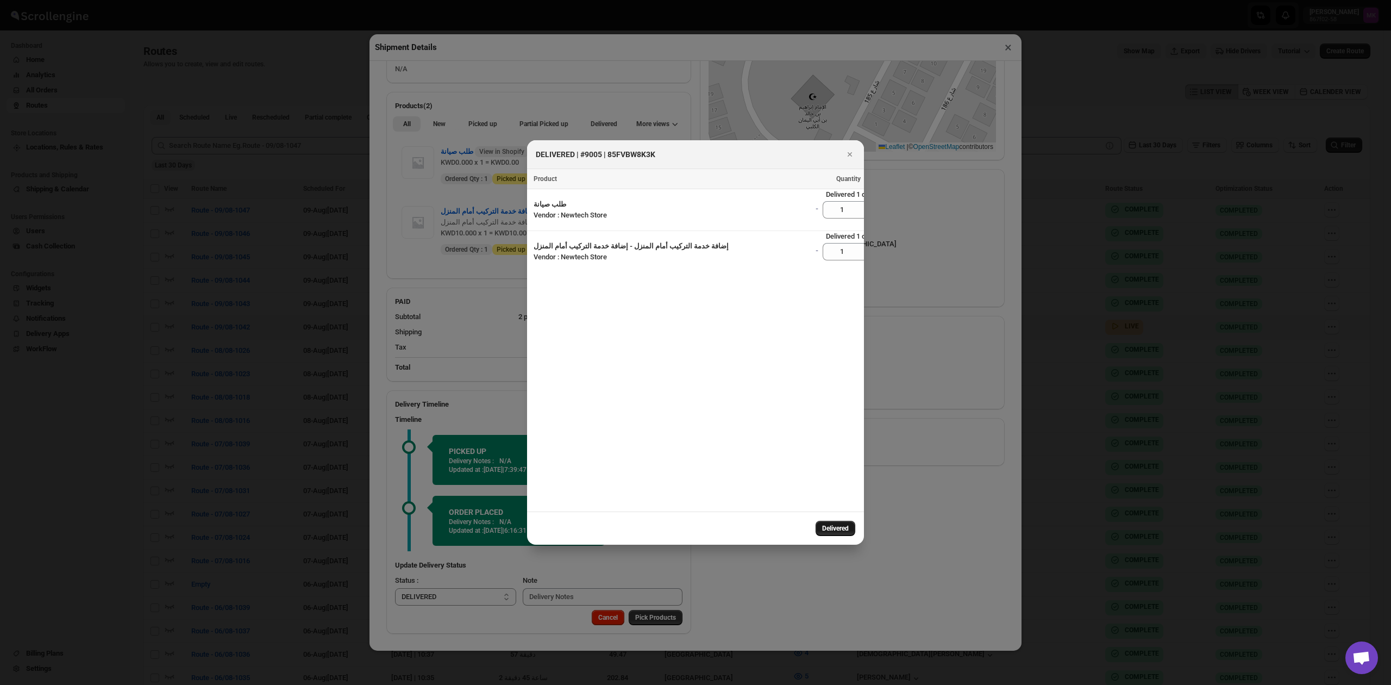 This screenshot has height=685, width=1391. I want to click on h3: إضافة خدمة التركيب أمام المنزل - إضافة خدمة التركيب أمام المنزل, so click(671, 246).